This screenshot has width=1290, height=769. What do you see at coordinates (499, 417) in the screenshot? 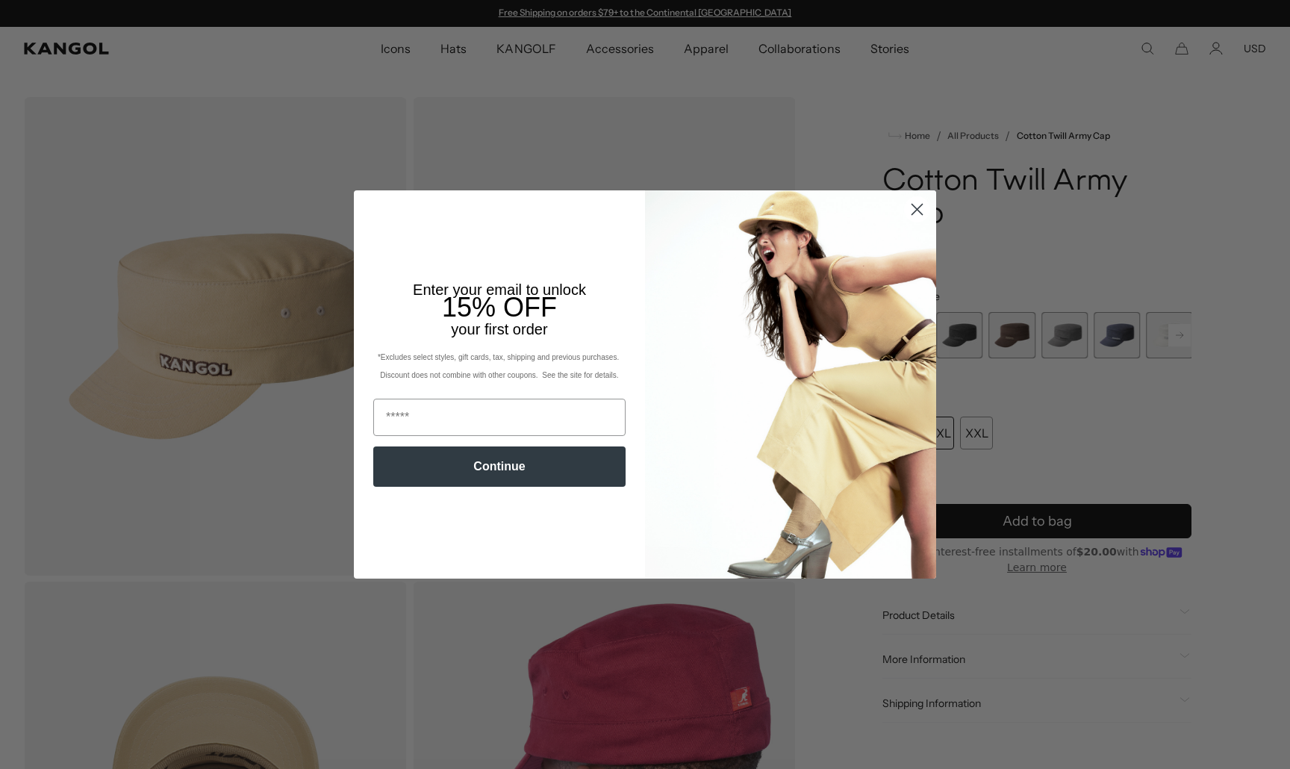
I see `input: Email` at bounding box center [499, 417].